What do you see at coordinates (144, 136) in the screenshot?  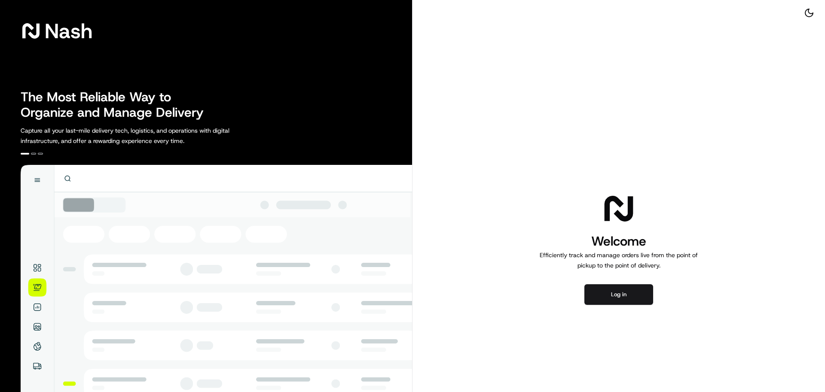 I see `p: Capture all your last-mile delivery tech, logistics, and operations with digital infrastructure, ...` at bounding box center [144, 136].